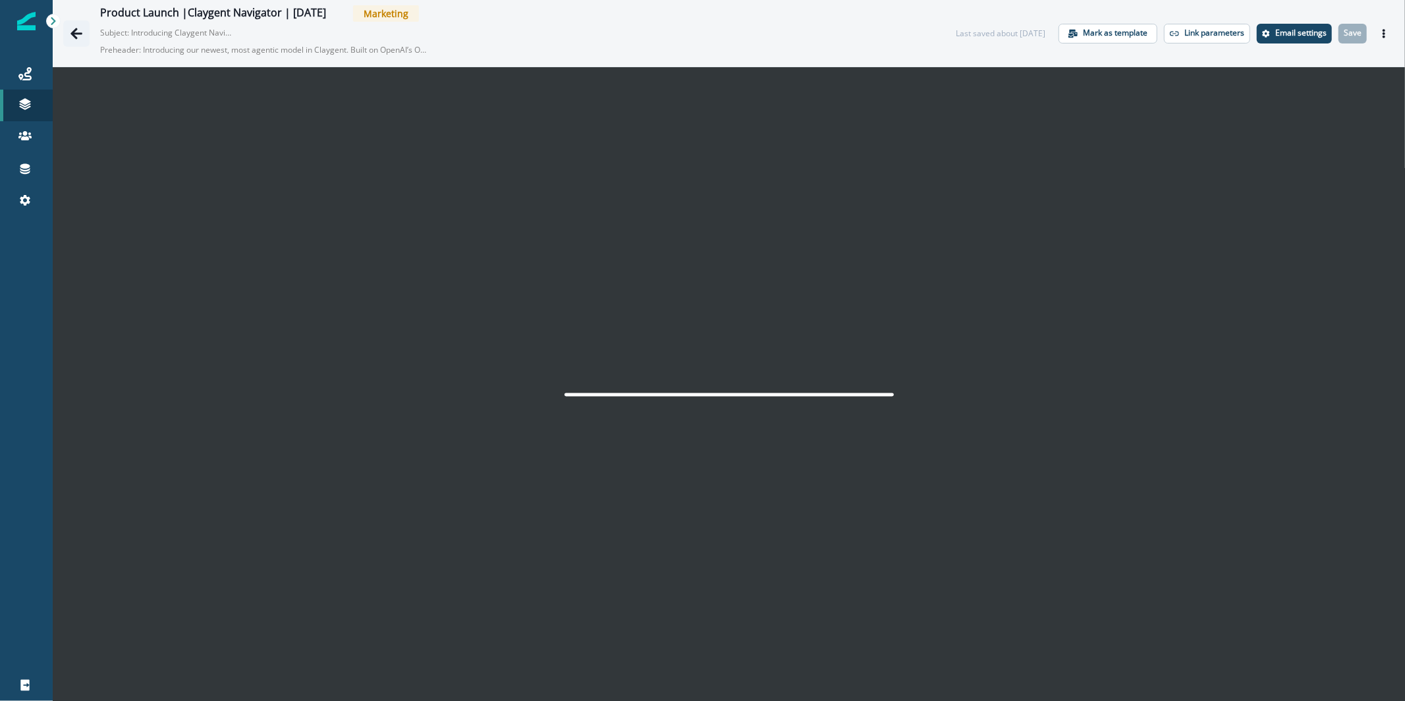 This screenshot has width=1405, height=701. Describe the element at coordinates (1353, 33) in the screenshot. I see `p: Save` at that location.